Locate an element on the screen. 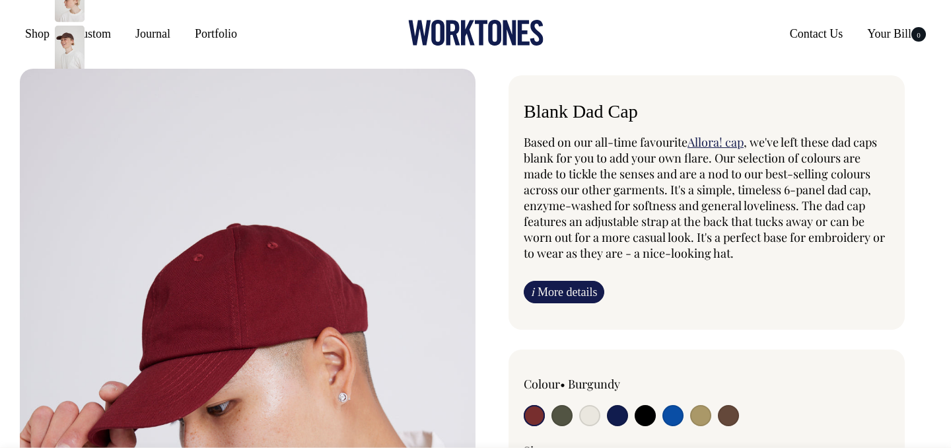 The width and height of the screenshot is (951, 448). a: Custom is located at coordinates (92, 34).